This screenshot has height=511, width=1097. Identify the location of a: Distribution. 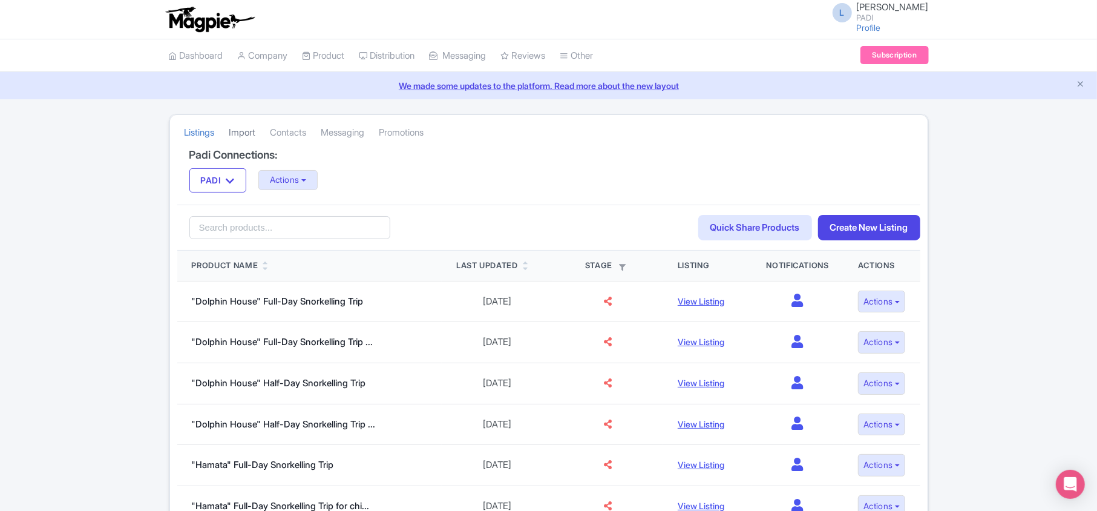
(387, 56).